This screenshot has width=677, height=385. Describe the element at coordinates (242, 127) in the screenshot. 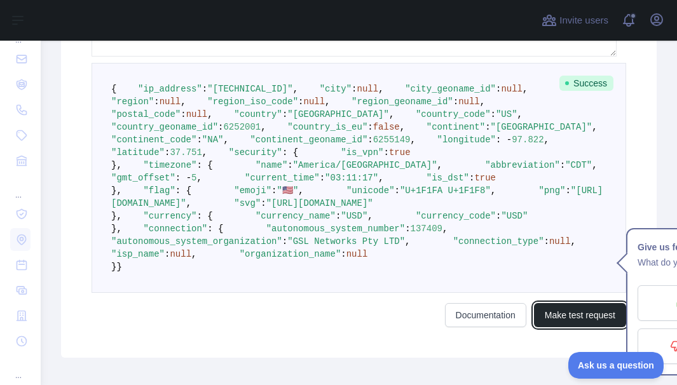

I see `span: 6252001` at that location.